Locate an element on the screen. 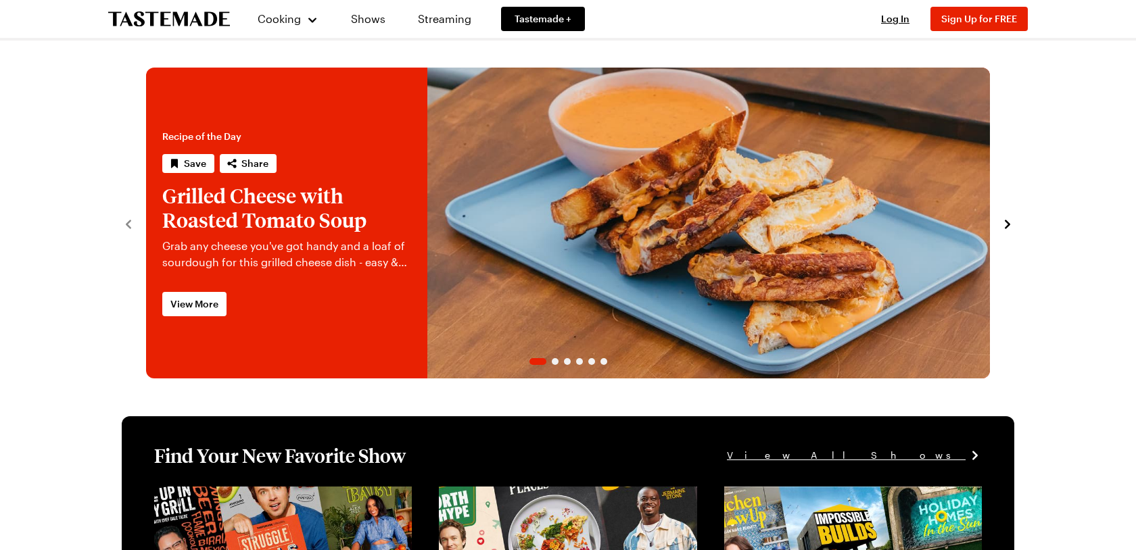  span: Log In is located at coordinates (895, 18).